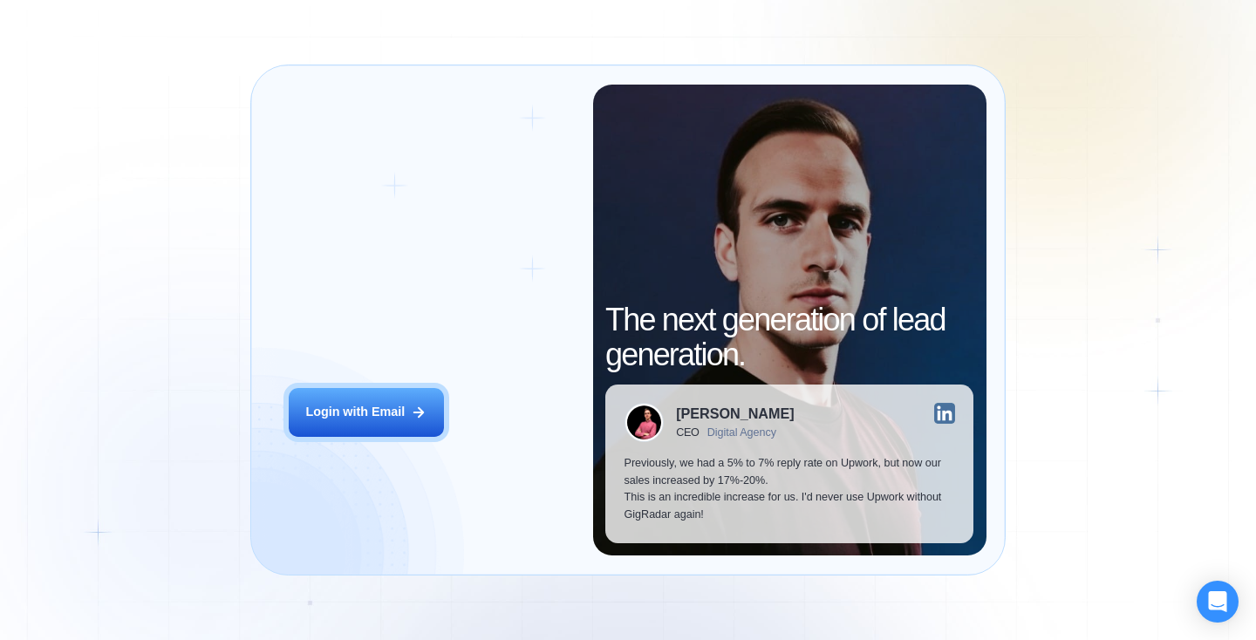 This screenshot has height=640, width=1256. Describe the element at coordinates (741, 432) in the screenshot. I see `div: Digital Agency` at that location.